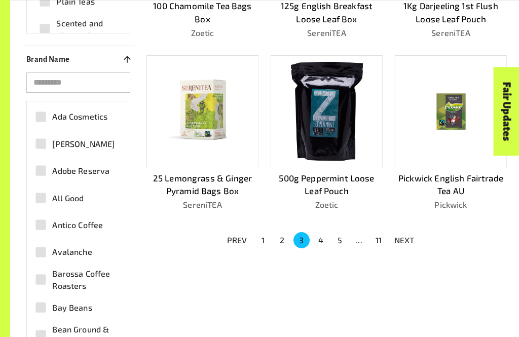 The image size is (519, 337). Describe the element at coordinates (78, 225) in the screenshot. I see `span: Antico Coffee` at that location.